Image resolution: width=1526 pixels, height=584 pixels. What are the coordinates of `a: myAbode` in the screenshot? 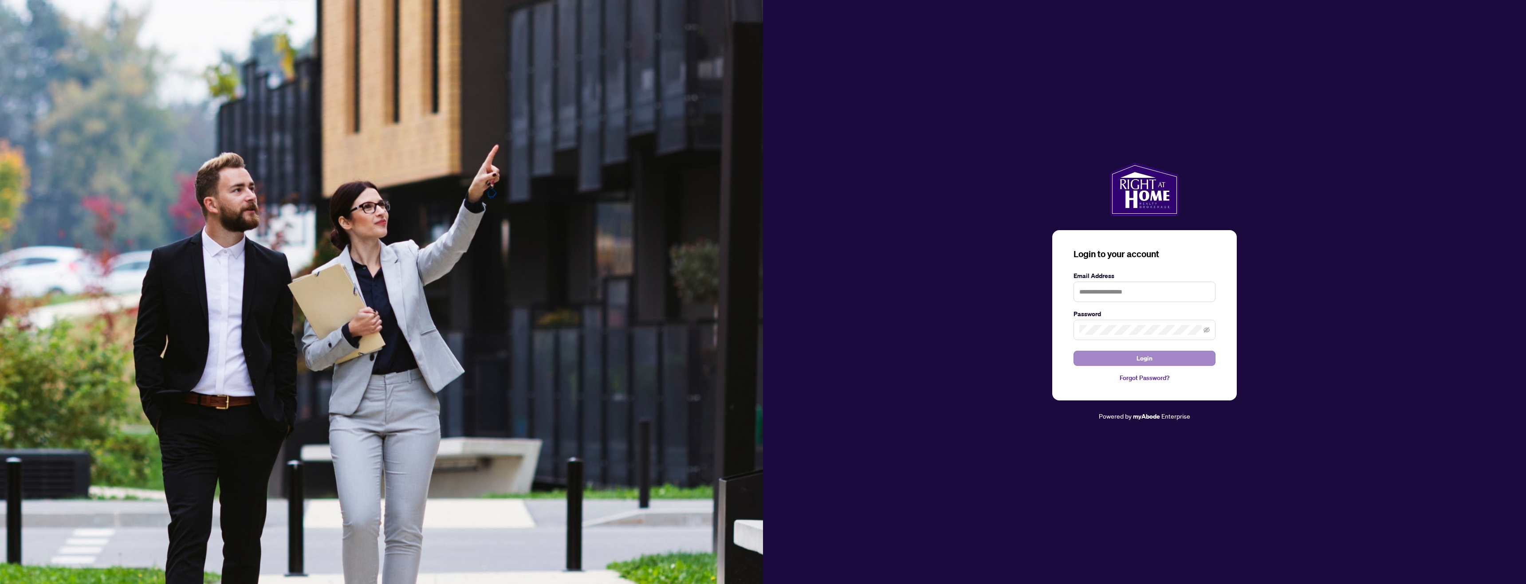 It's located at (1147, 417).